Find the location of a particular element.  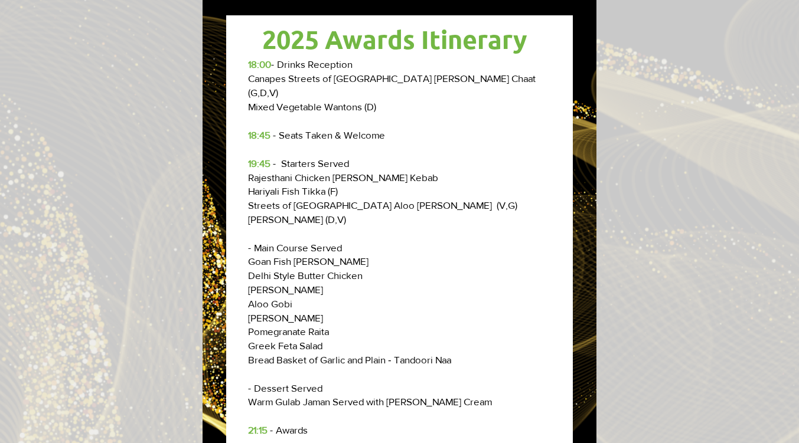

span: Greek Feta Salad is located at coordinates (285, 345).